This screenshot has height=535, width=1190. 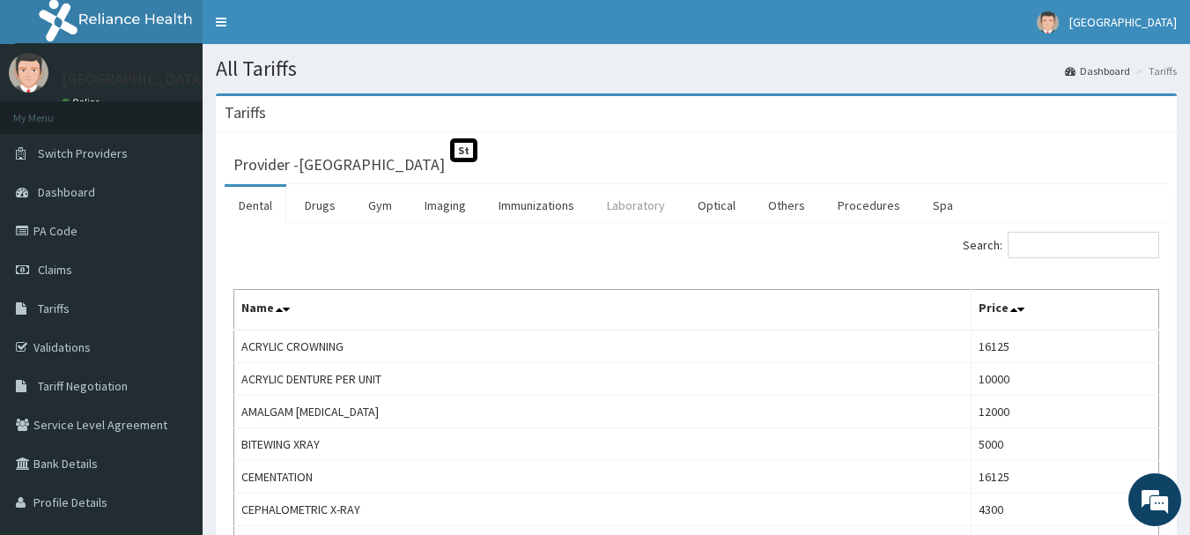 I want to click on span: Dashboard, so click(x=66, y=192).